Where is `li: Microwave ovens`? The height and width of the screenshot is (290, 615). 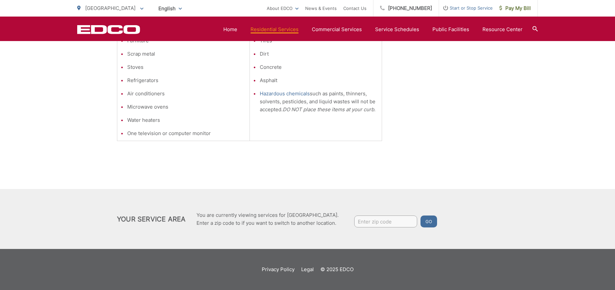
li: Microwave ovens is located at coordinates (187, 107).